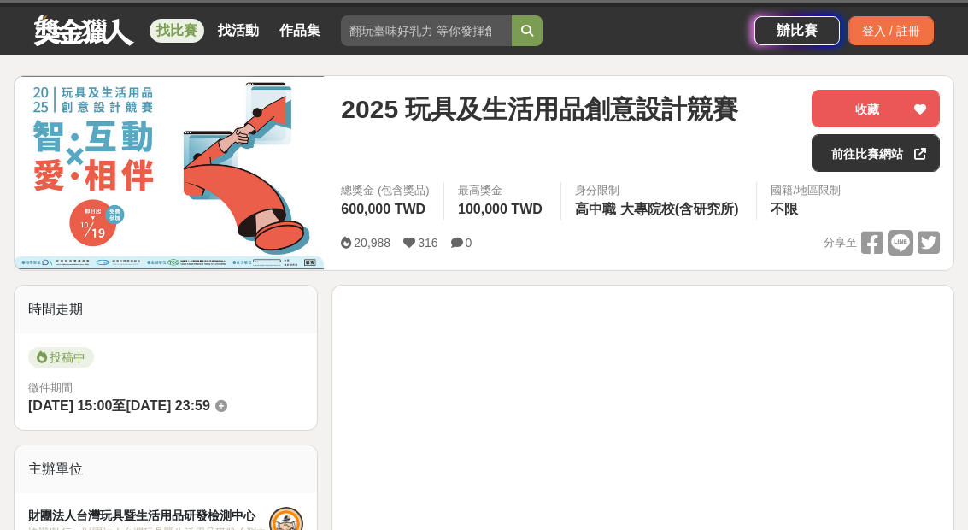 This screenshot has height=530, width=968. I want to click on span: 316, so click(427, 243).